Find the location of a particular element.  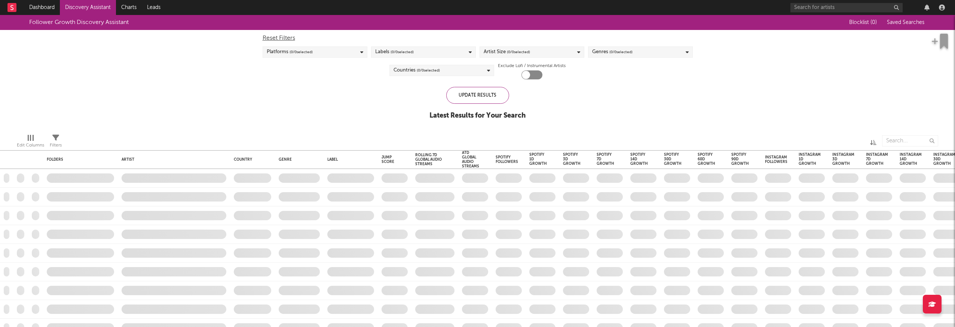

div: Reset Filters is located at coordinates (478, 38).